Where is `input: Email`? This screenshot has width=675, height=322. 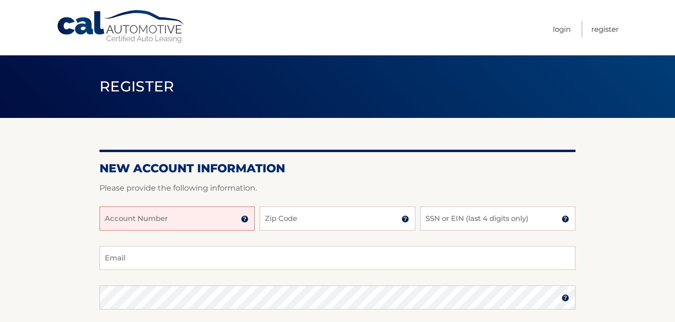
input: Email is located at coordinates (337, 258).